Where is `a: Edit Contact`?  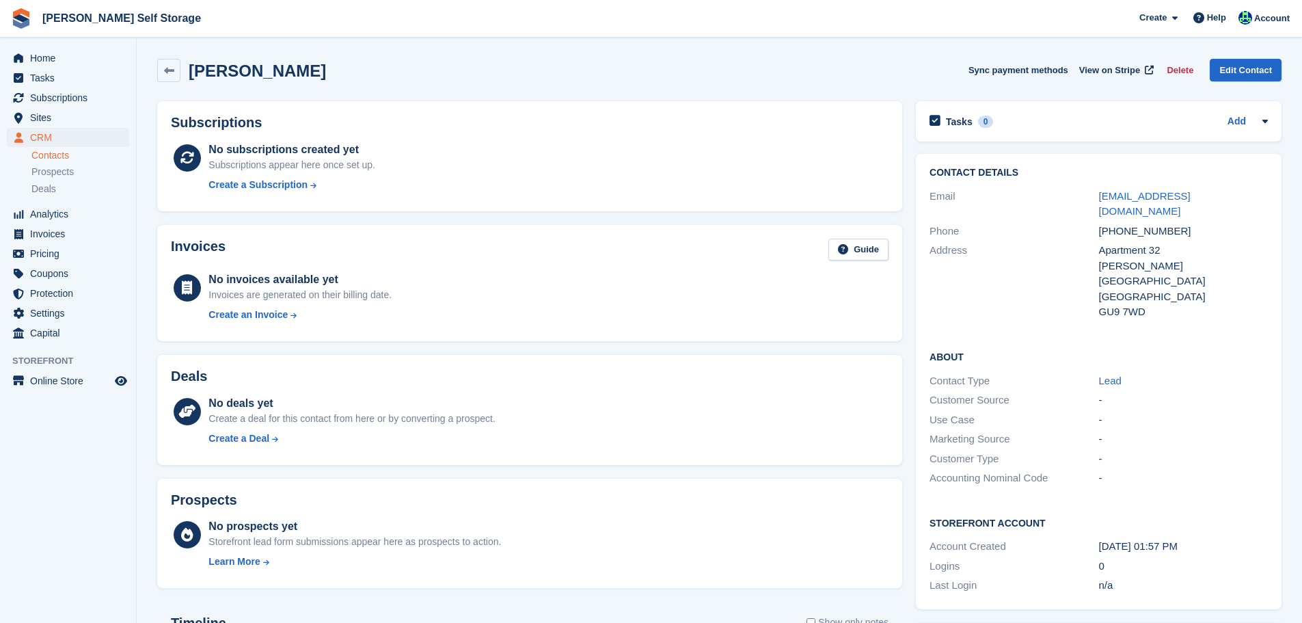 a: Edit Contact is located at coordinates (1246, 70).